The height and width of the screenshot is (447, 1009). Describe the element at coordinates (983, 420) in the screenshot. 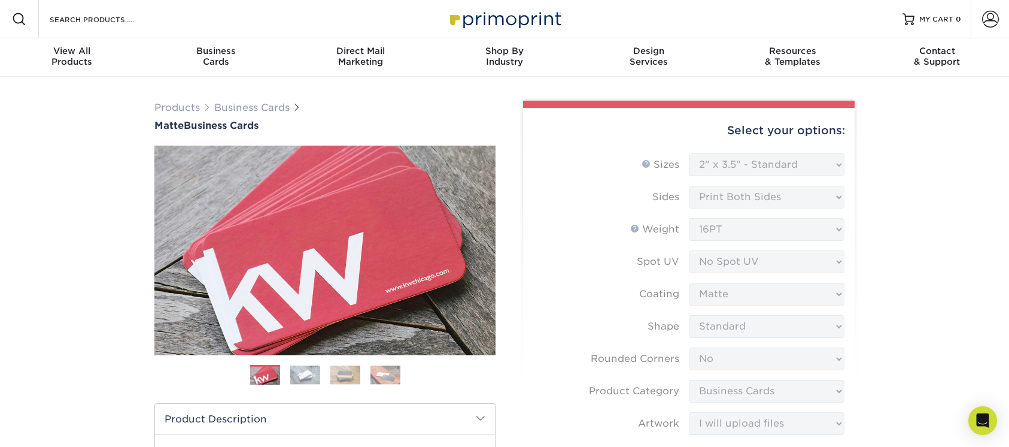

I see `div: Open Intercom Messenger` at that location.